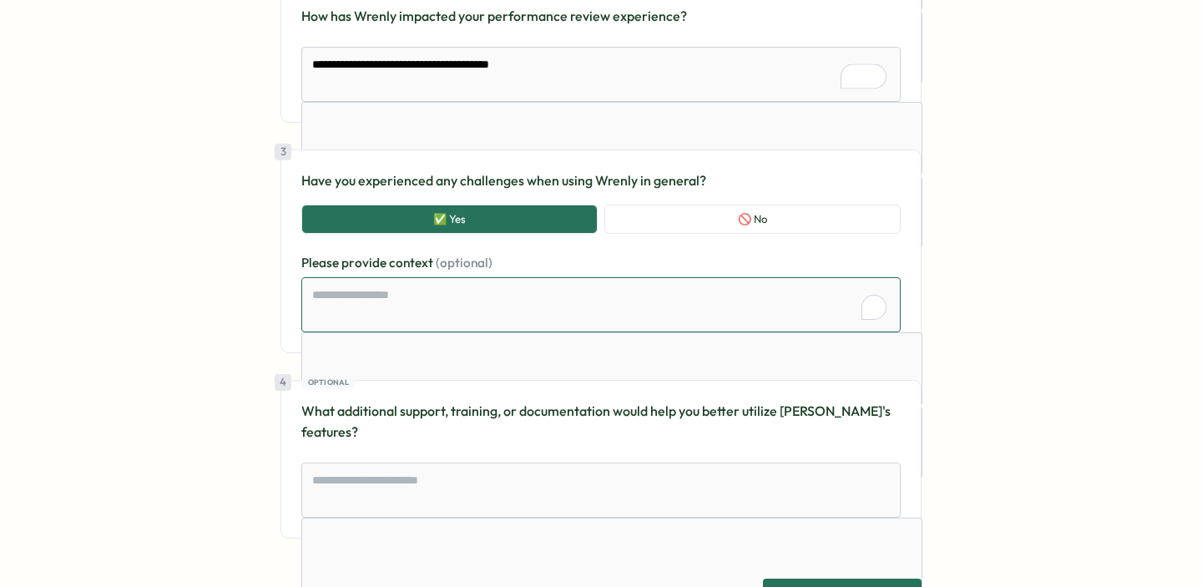 Image resolution: width=1202 pixels, height=587 pixels. I want to click on button: ✅ Yes, so click(449, 220).